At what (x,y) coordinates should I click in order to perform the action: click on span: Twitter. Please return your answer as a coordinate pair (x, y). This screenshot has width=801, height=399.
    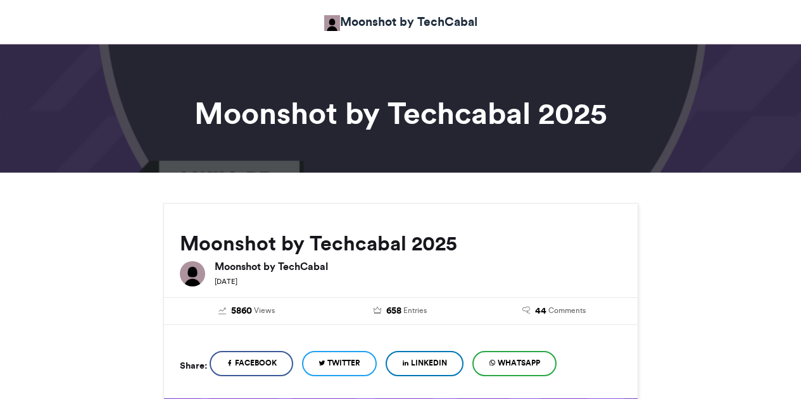
    Looking at the image, I should click on (344, 363).